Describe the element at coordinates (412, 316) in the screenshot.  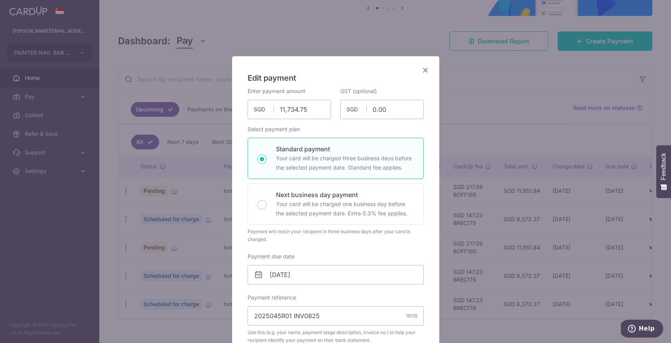
I see `div: 18/35` at that location.